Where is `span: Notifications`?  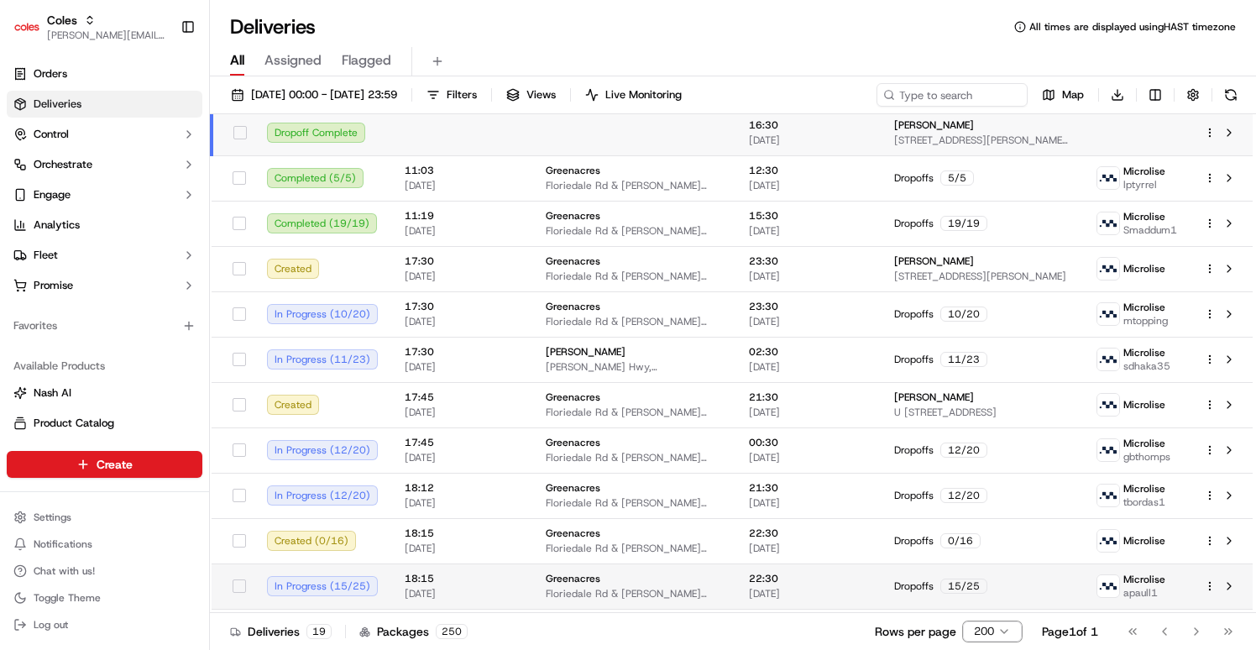 span: Notifications is located at coordinates (63, 544).